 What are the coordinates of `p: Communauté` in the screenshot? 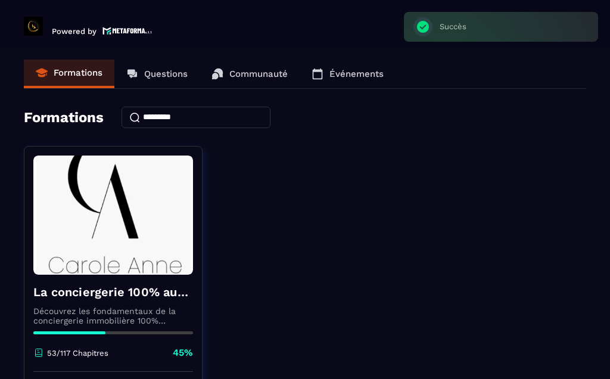 It's located at (259, 74).